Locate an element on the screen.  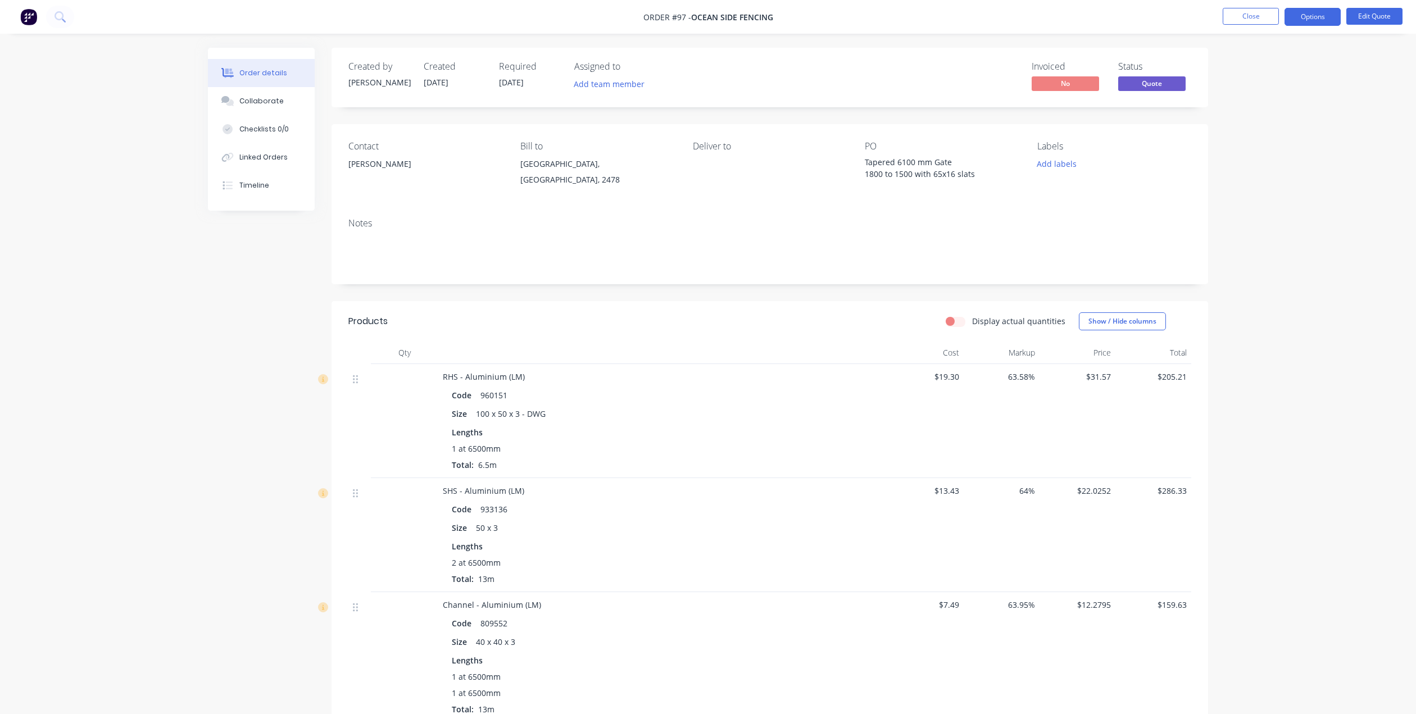
div: Assigned to is located at coordinates (630, 66).